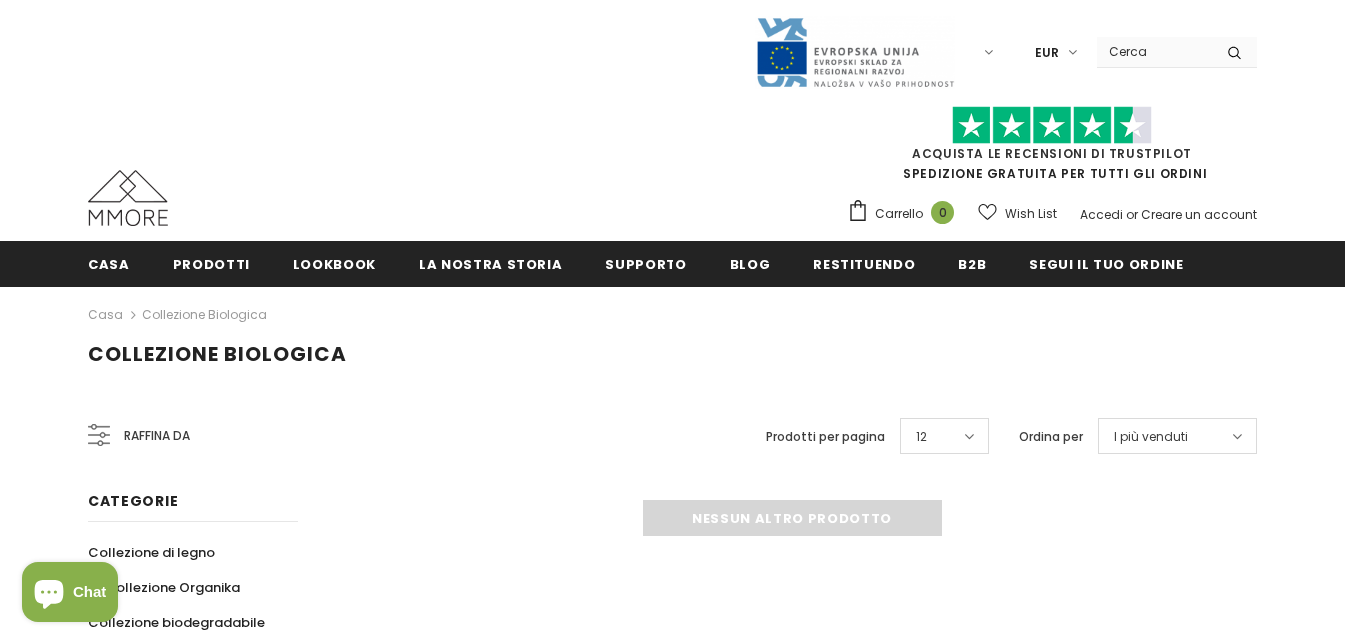 This screenshot has height=643, width=1345. I want to click on span: La nostra storia, so click(490, 264).